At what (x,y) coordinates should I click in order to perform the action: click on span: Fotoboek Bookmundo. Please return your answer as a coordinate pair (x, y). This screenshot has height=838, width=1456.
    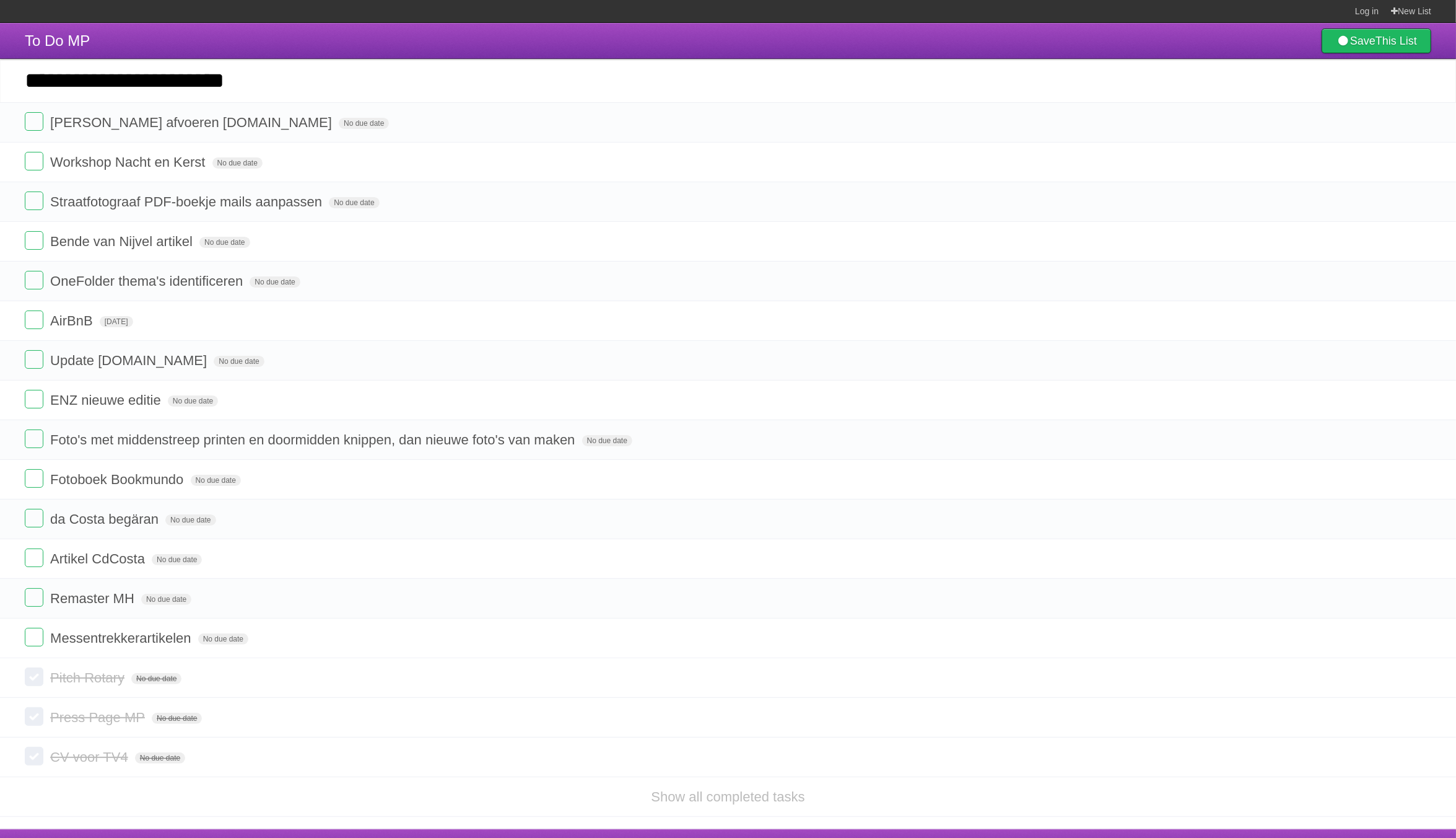
    Looking at the image, I should click on (119, 479).